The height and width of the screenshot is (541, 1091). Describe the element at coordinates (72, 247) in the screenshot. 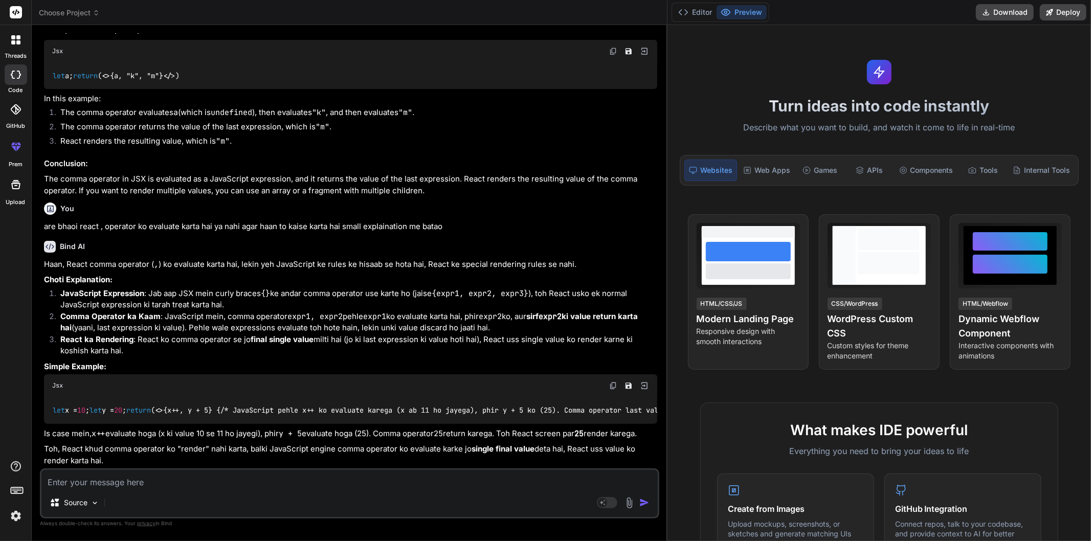

I see `h6: Bind AI` at that location.